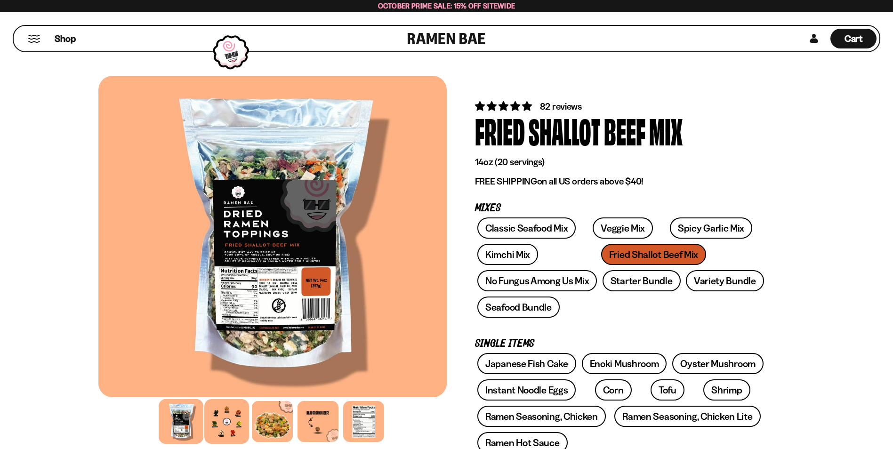  What do you see at coordinates (624, 363) in the screenshot?
I see `a: Enoki Mushroom` at bounding box center [624, 363].